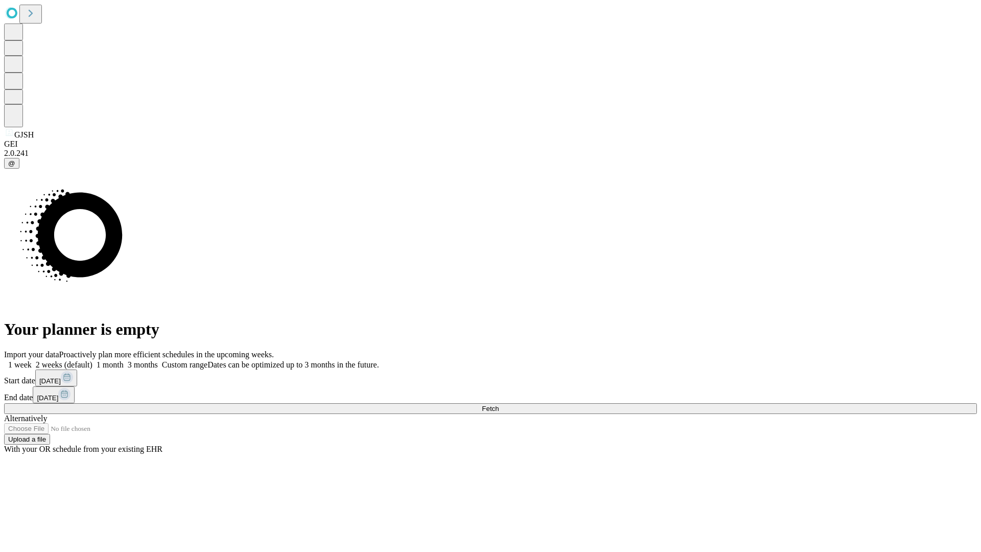 The image size is (981, 552). I want to click on span: GJSH, so click(24, 134).